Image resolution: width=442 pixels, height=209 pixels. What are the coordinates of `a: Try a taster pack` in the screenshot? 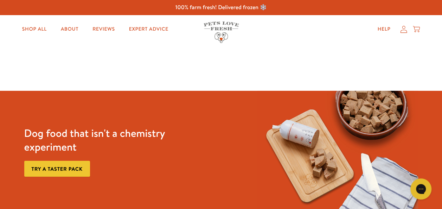 It's located at (57, 168).